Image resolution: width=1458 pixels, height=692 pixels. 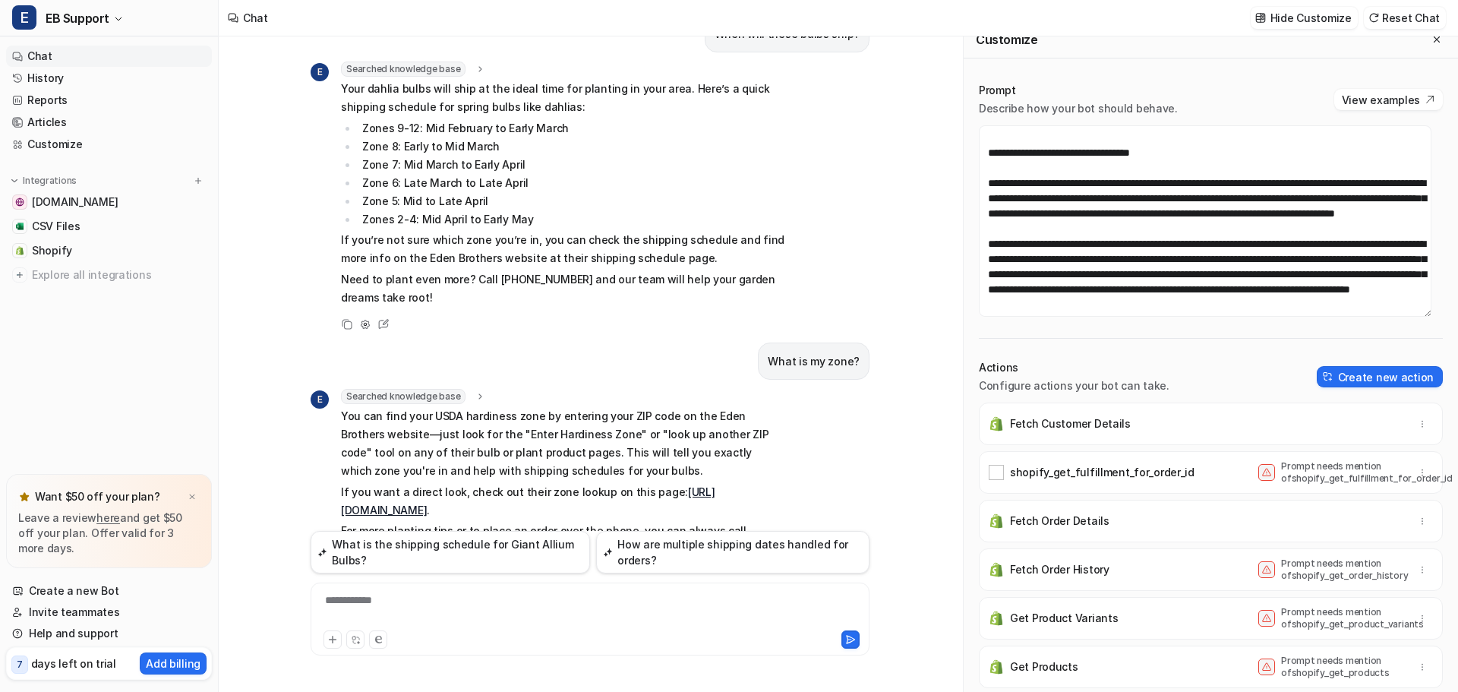 I want to click on img: customize, so click(x=1260, y=17).